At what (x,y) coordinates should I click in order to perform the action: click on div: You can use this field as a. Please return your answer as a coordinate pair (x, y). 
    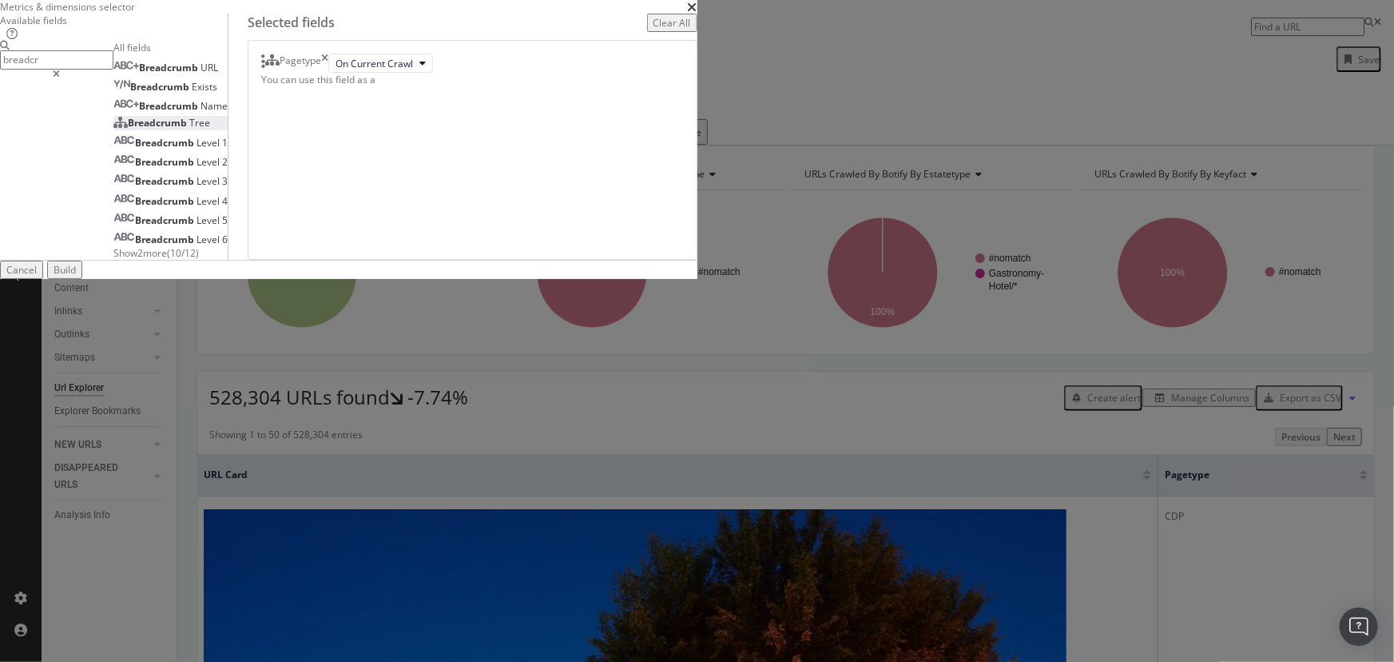
    Looking at the image, I should click on (472, 79).